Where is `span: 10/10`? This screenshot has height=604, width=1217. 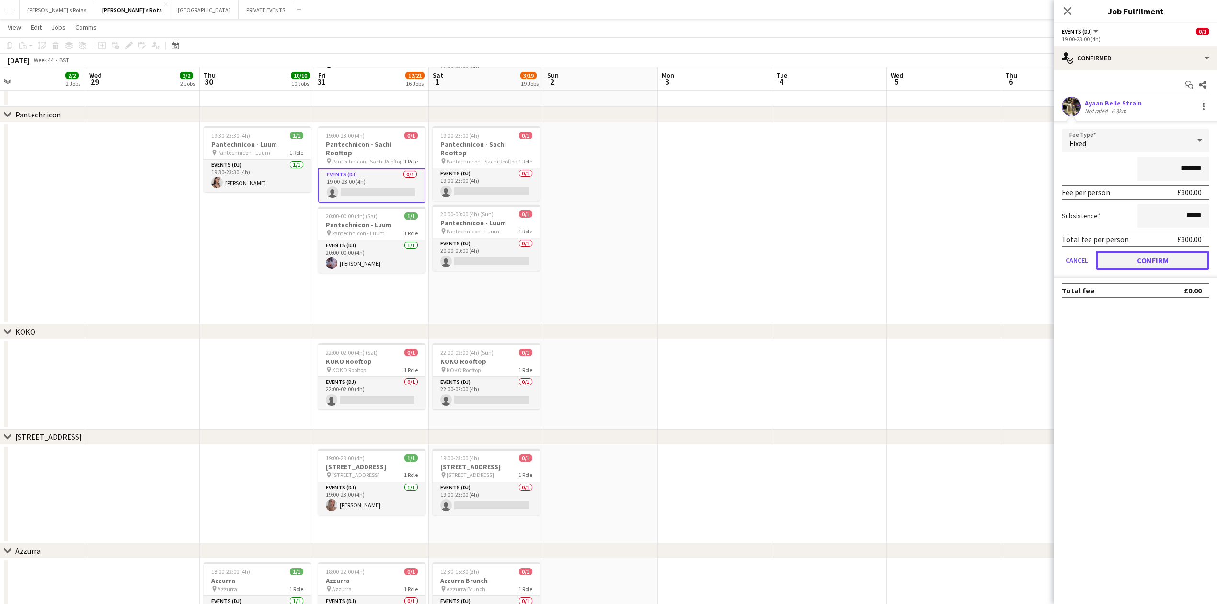 span: 10/10 is located at coordinates (300, 75).